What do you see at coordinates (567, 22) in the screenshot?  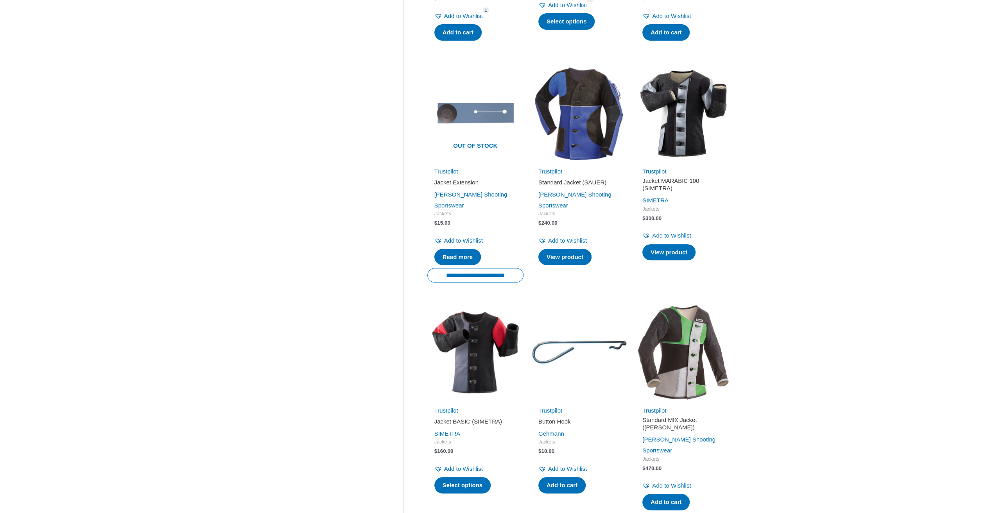 I see `a: Select options for “Screw-on Button (SIMETRA)”` at bounding box center [567, 22].